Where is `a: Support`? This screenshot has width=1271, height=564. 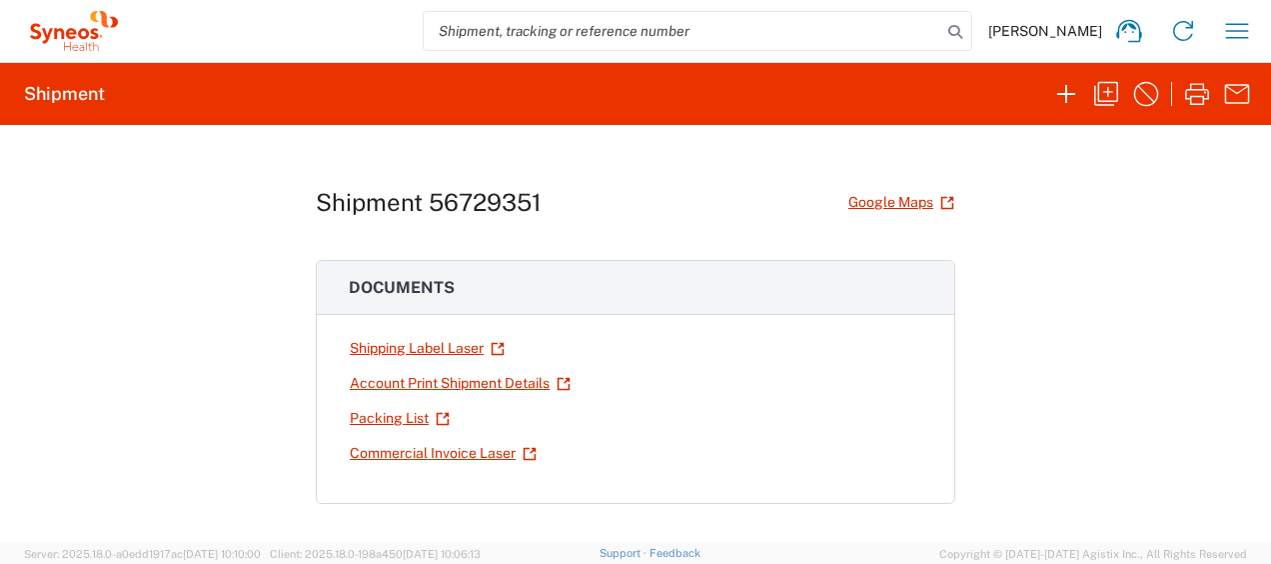 a: Support is located at coordinates (625, 553).